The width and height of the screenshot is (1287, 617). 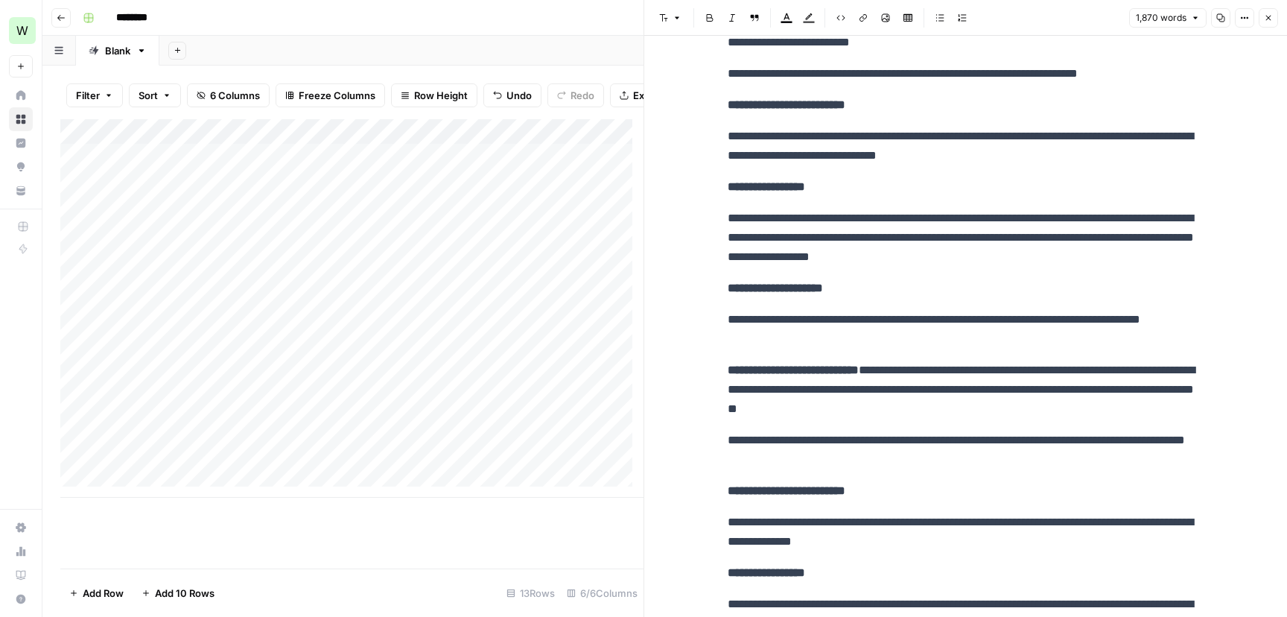 What do you see at coordinates (21, 95) in the screenshot?
I see `a: Home` at bounding box center [21, 95].